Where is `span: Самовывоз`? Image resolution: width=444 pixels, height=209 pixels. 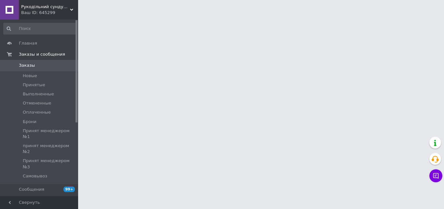
span: Самовывоз is located at coordinates (35, 176).